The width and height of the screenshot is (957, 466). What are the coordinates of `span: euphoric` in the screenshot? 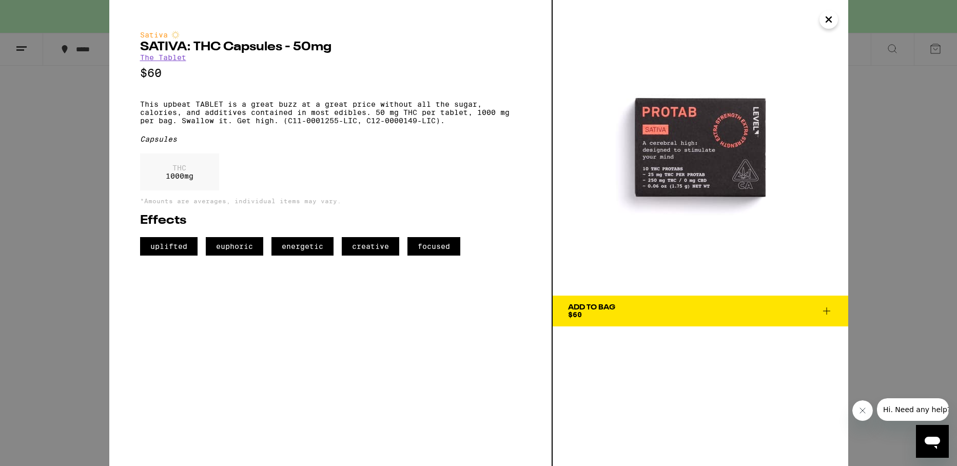 It's located at (234, 246).